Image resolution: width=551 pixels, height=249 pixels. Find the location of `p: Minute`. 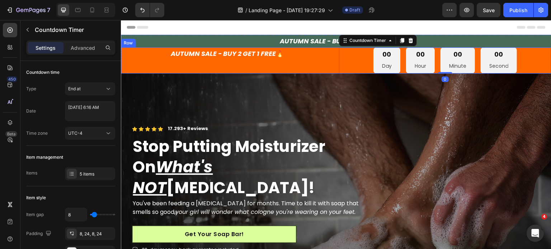

p: Minute is located at coordinates (337, 46).